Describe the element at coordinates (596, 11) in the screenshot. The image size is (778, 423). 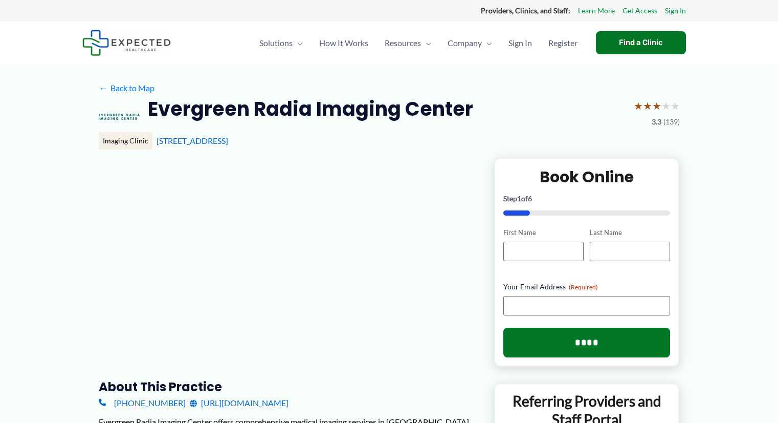
I see `a: Learn More` at that location.